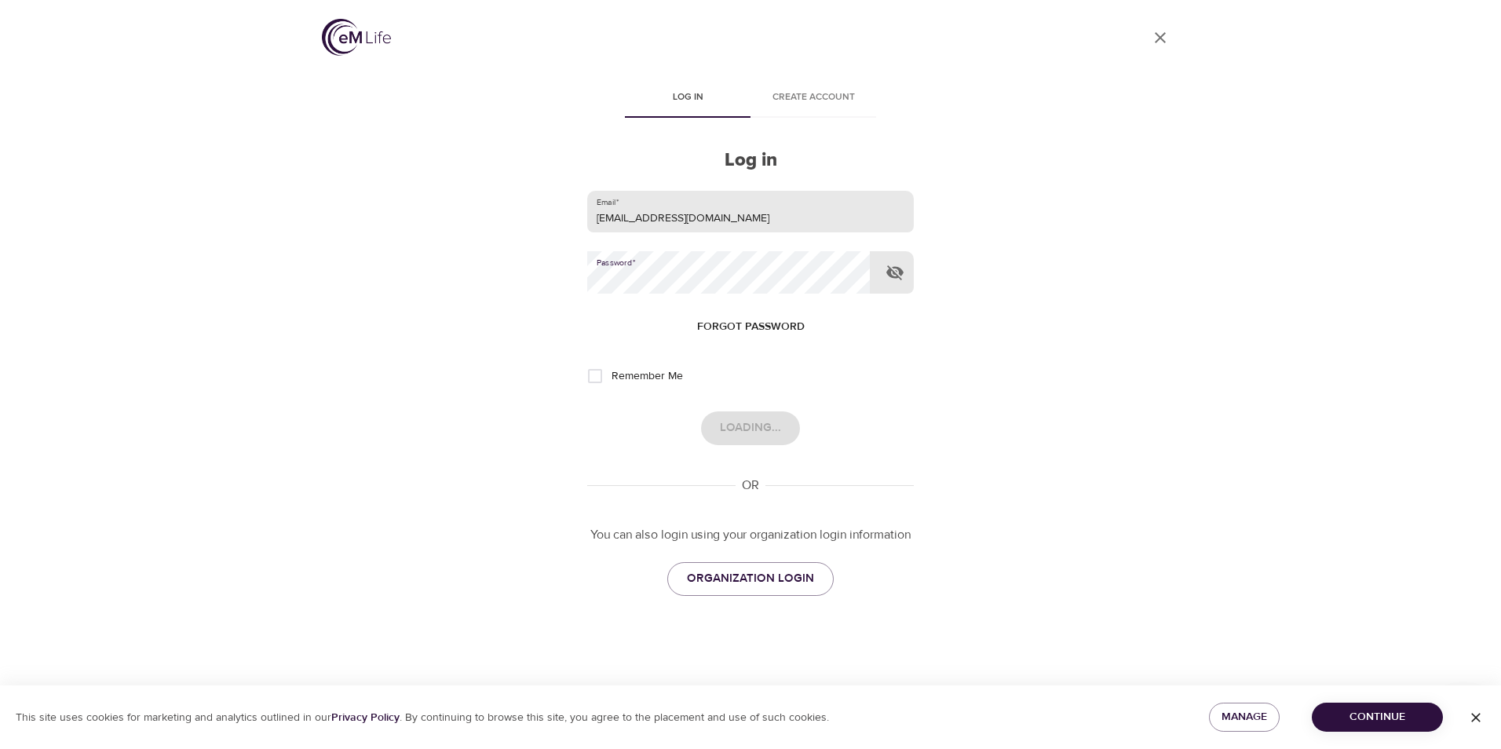 The width and height of the screenshot is (1501, 749). I want to click on span: Manage, so click(1245, 717).